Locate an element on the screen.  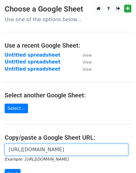
h4: Select another Google Sheet: is located at coordinates (68, 95).